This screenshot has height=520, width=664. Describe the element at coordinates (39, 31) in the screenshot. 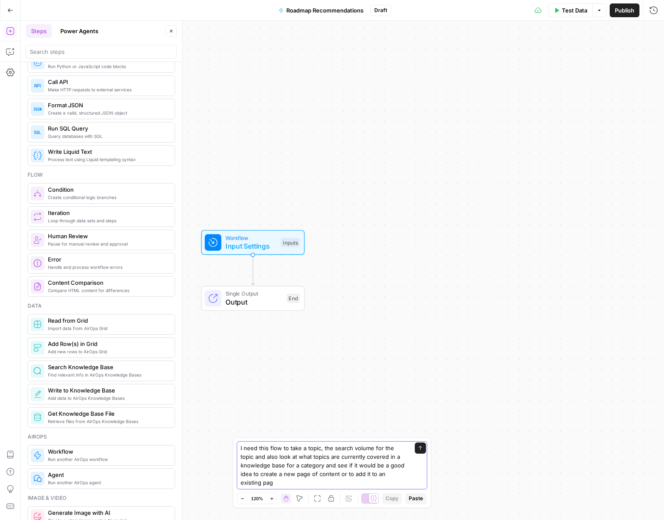

I see `button: Steps` at that location.